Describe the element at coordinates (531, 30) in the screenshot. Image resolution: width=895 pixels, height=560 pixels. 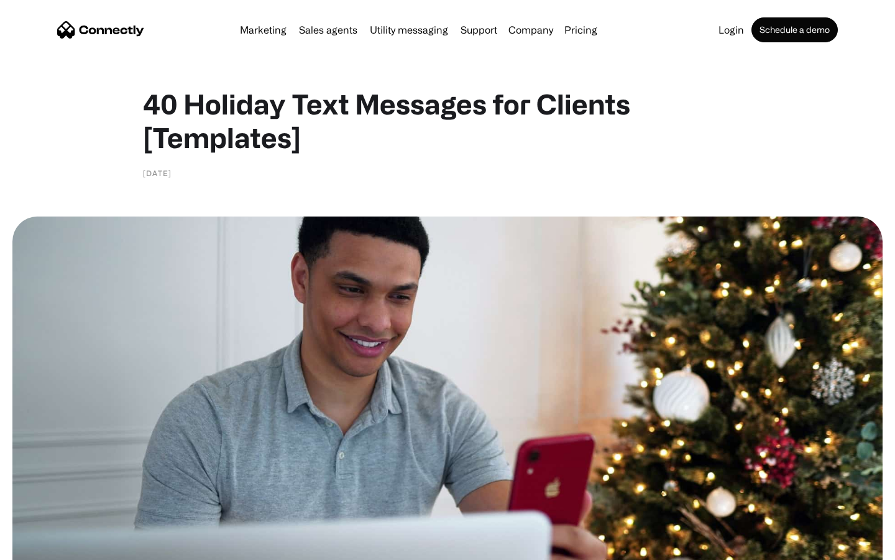
I see `div: Company` at that location.